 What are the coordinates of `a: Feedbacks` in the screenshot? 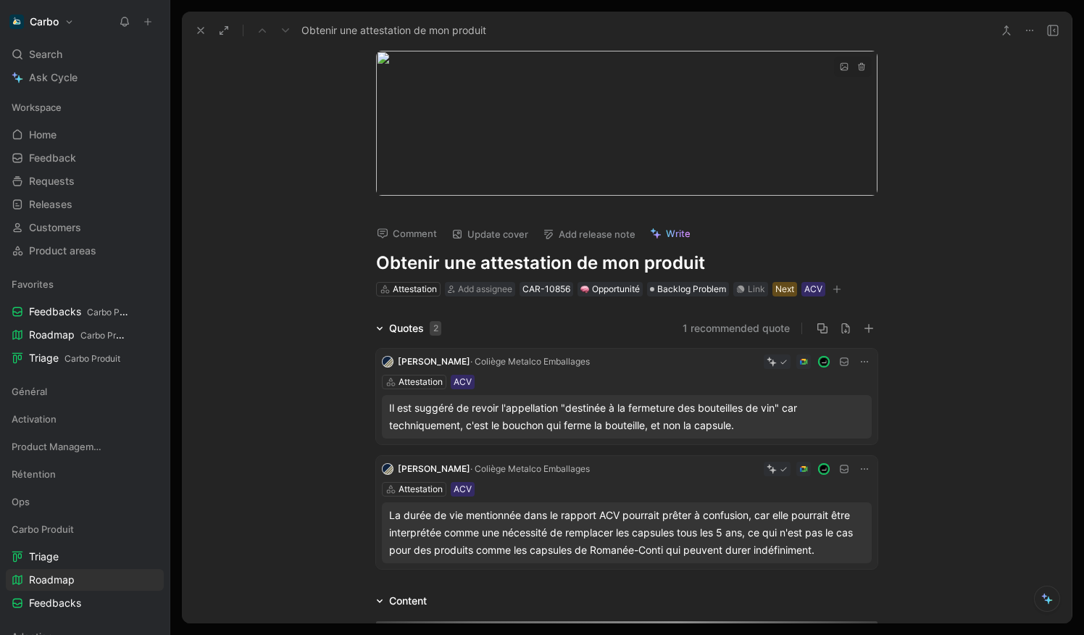 It's located at (85, 603).